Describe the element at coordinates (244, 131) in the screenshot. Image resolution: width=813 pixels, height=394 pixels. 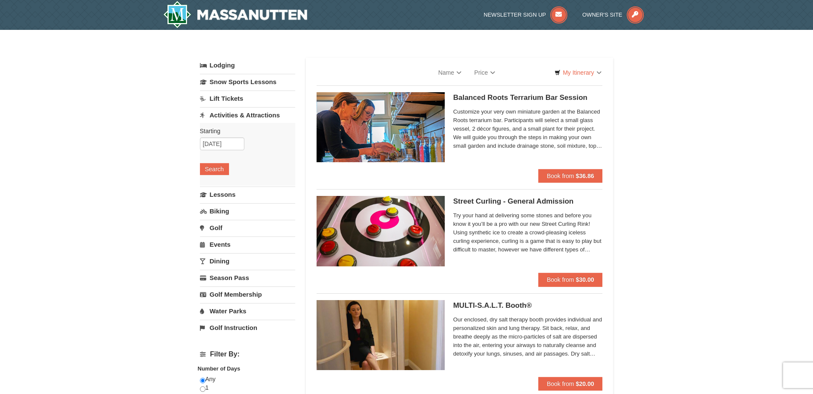
I see `label: Starting` at that location.